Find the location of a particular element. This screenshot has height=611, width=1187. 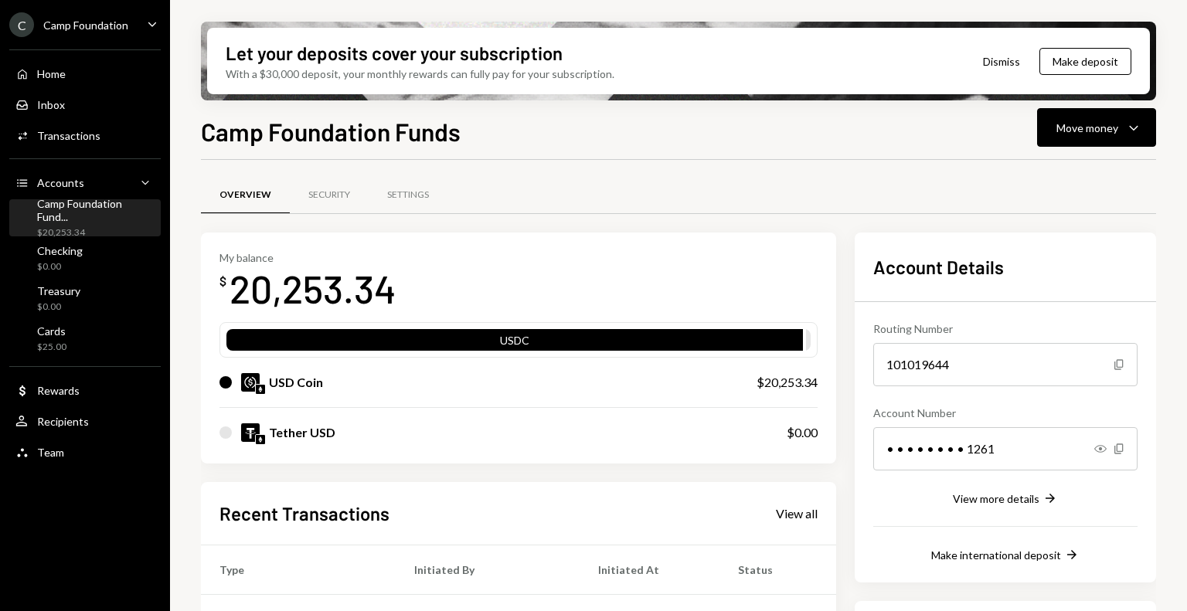

div: USDC is located at coordinates (515, 343).